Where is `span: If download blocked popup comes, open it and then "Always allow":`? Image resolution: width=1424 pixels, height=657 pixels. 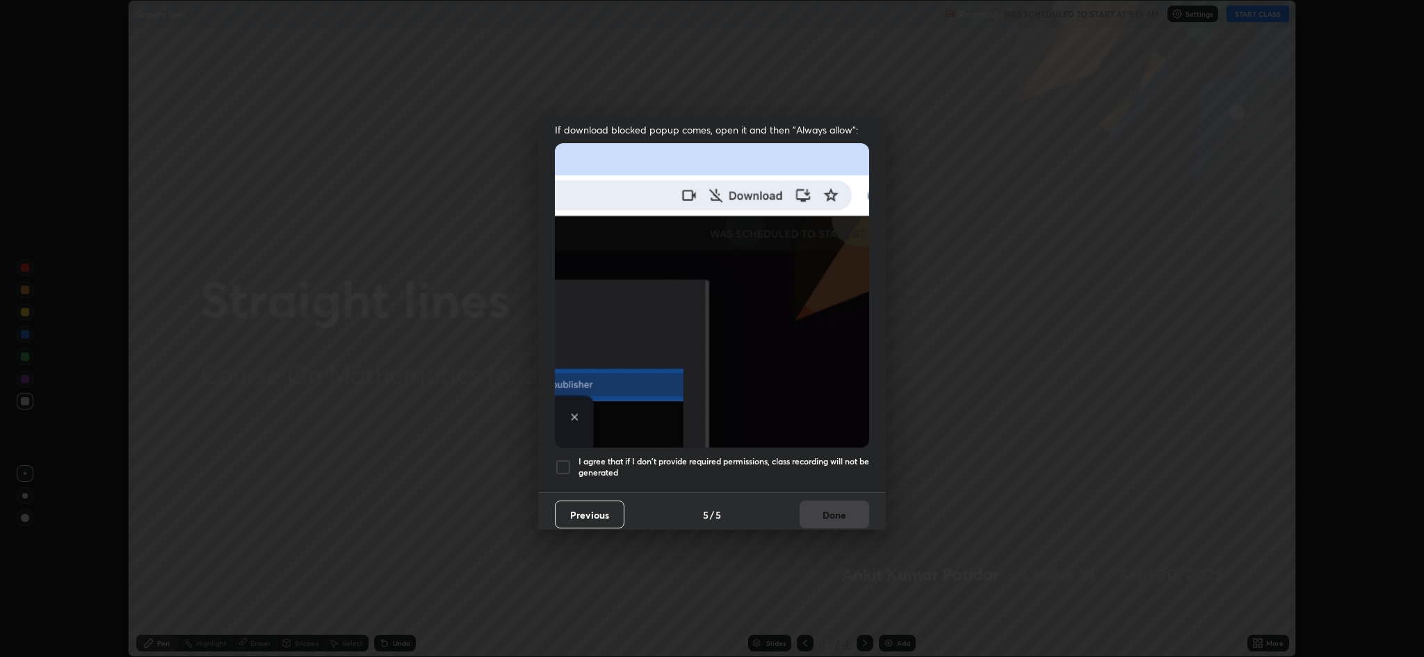 span: If download blocked popup comes, open it and then "Always allow": is located at coordinates (712, 129).